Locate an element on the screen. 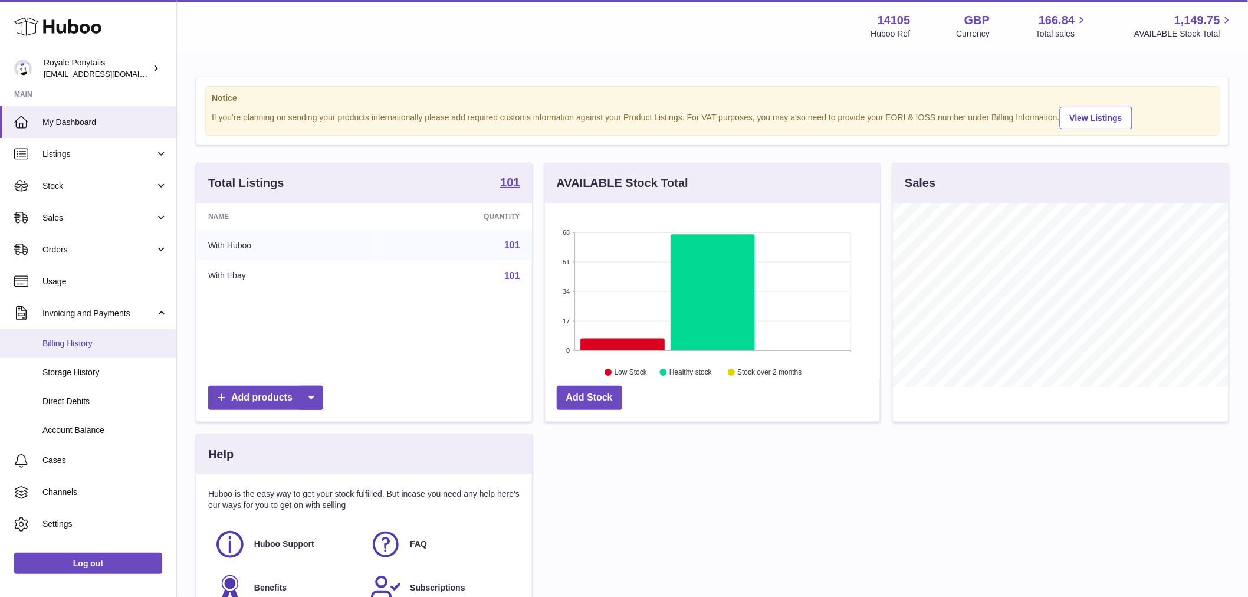 This screenshot has width=1248, height=597. th: Name is located at coordinates (285, 216).